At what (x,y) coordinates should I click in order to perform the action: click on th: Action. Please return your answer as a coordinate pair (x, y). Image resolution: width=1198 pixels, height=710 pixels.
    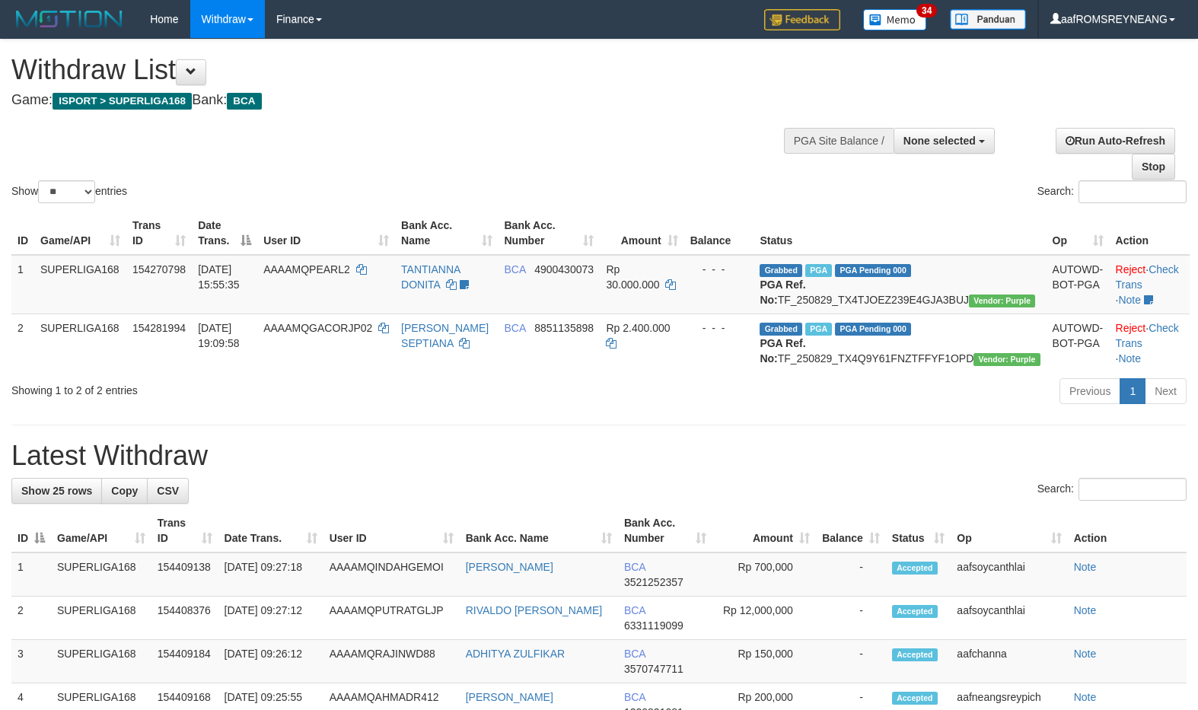
    Looking at the image, I should click on (1149, 233).